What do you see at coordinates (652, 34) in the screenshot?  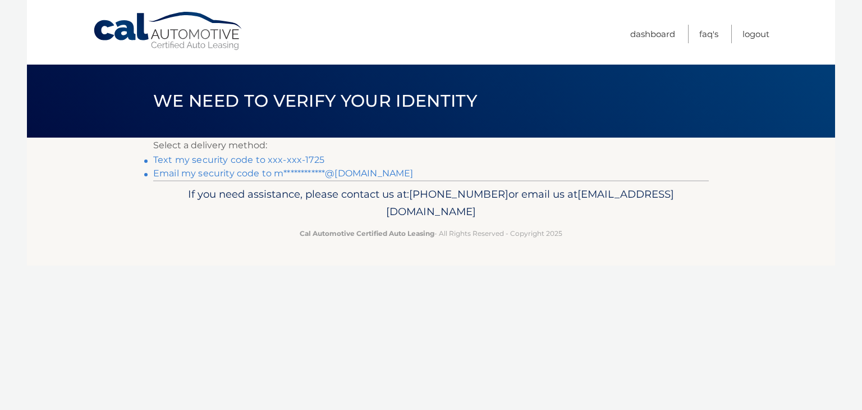 I see `a: Dashboard` at bounding box center [652, 34].